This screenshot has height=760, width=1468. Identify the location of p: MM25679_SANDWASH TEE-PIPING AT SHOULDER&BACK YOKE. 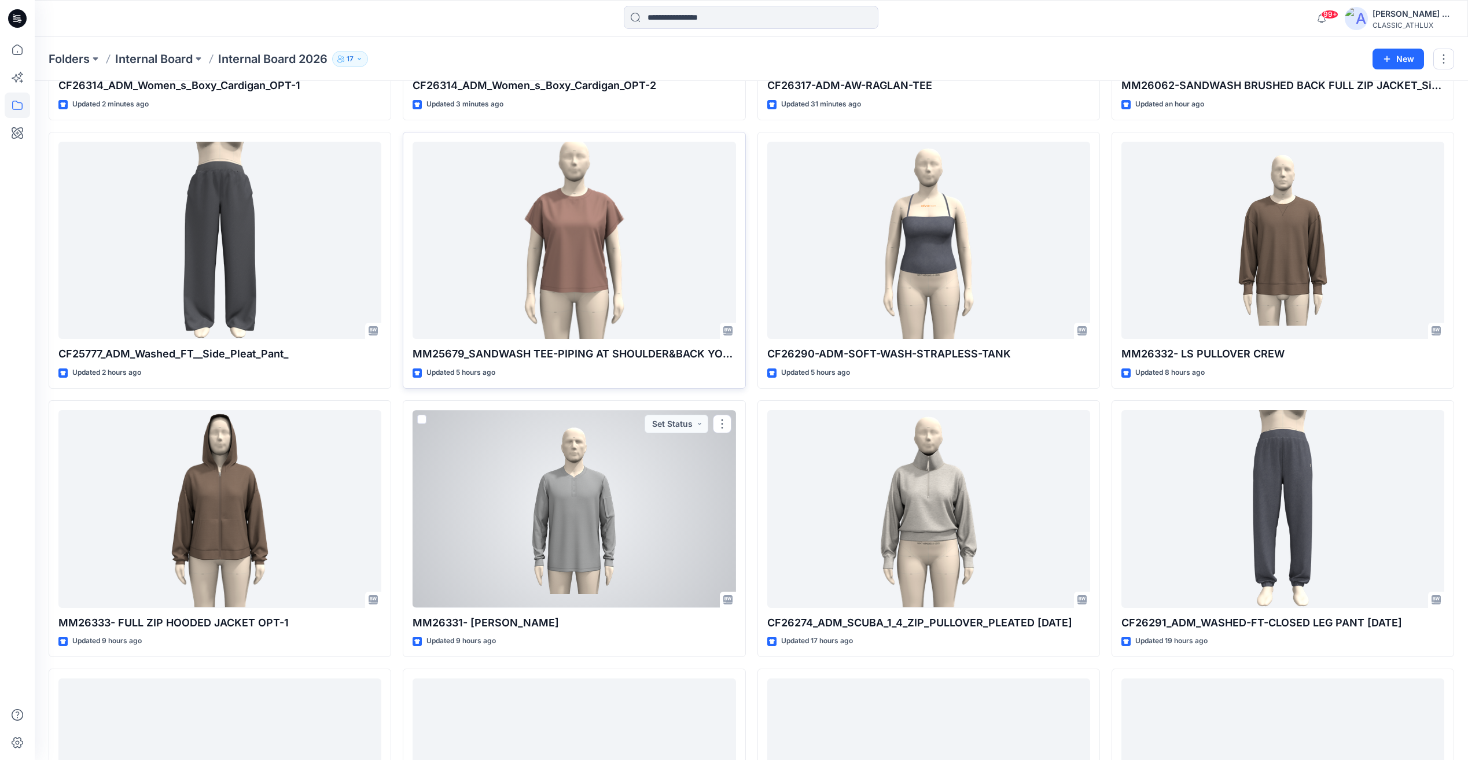
(574, 354).